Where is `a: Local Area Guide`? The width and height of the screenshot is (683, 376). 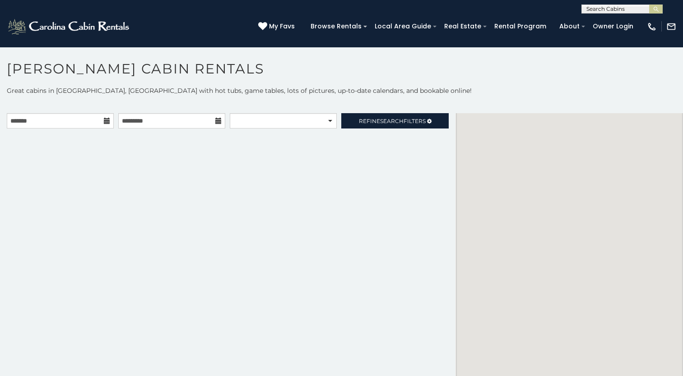 a: Local Area Guide is located at coordinates (402, 26).